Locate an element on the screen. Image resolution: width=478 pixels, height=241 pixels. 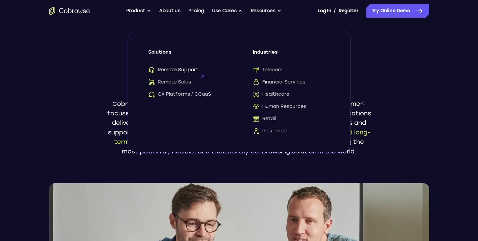
a: RetailRetail is located at coordinates (291, 119).